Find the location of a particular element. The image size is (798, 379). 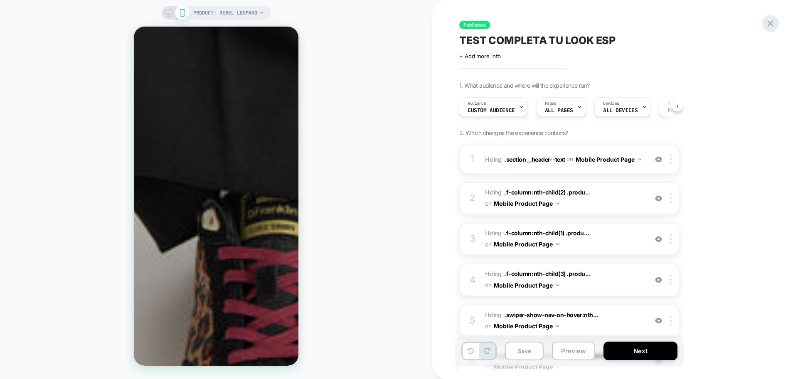

span: 2. Which changes the experience contains? is located at coordinates (513, 133).